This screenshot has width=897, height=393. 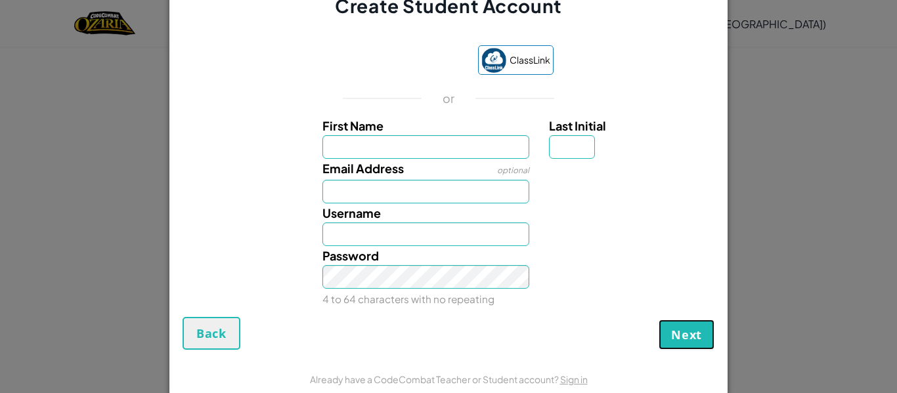 What do you see at coordinates (530, 60) in the screenshot?
I see `span: ClassLink` at bounding box center [530, 60].